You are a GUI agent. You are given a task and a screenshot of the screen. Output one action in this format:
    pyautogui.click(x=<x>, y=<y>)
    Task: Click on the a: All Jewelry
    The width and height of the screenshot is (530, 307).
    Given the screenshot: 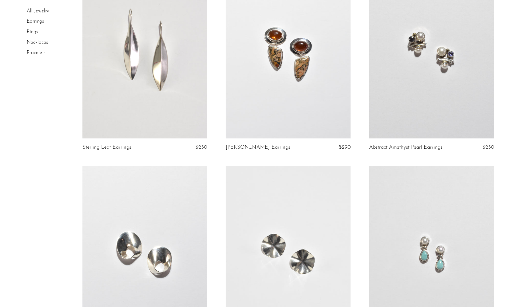 What is the action you would take?
    pyautogui.click(x=38, y=11)
    